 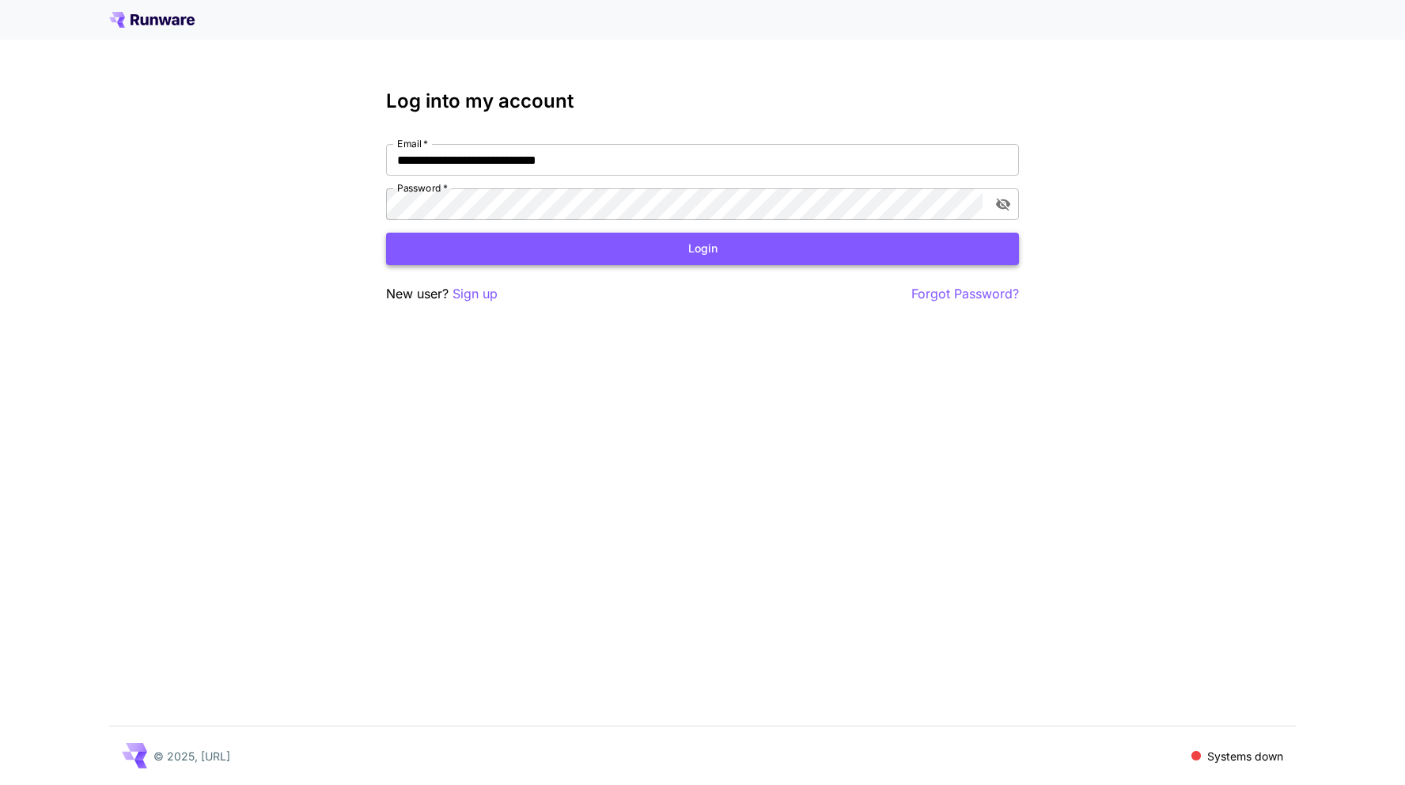 What do you see at coordinates (475, 293) in the screenshot?
I see `button: Sign up` at bounding box center [475, 293].